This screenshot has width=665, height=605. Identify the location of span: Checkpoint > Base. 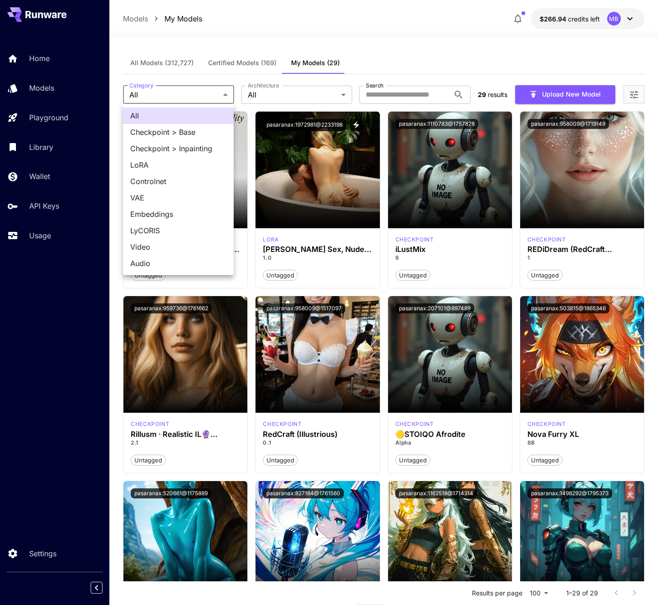
(178, 132).